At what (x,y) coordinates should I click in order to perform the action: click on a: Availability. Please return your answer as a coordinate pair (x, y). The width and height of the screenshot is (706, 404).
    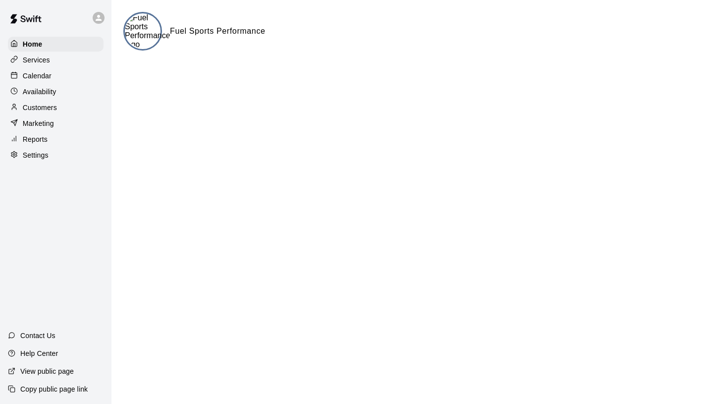
    Looking at the image, I should click on (55, 92).